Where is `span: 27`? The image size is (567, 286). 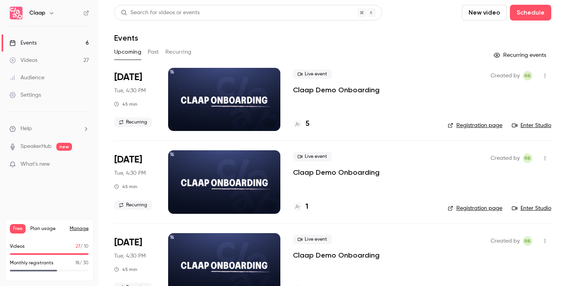 span: 27 is located at coordinates (78, 246).